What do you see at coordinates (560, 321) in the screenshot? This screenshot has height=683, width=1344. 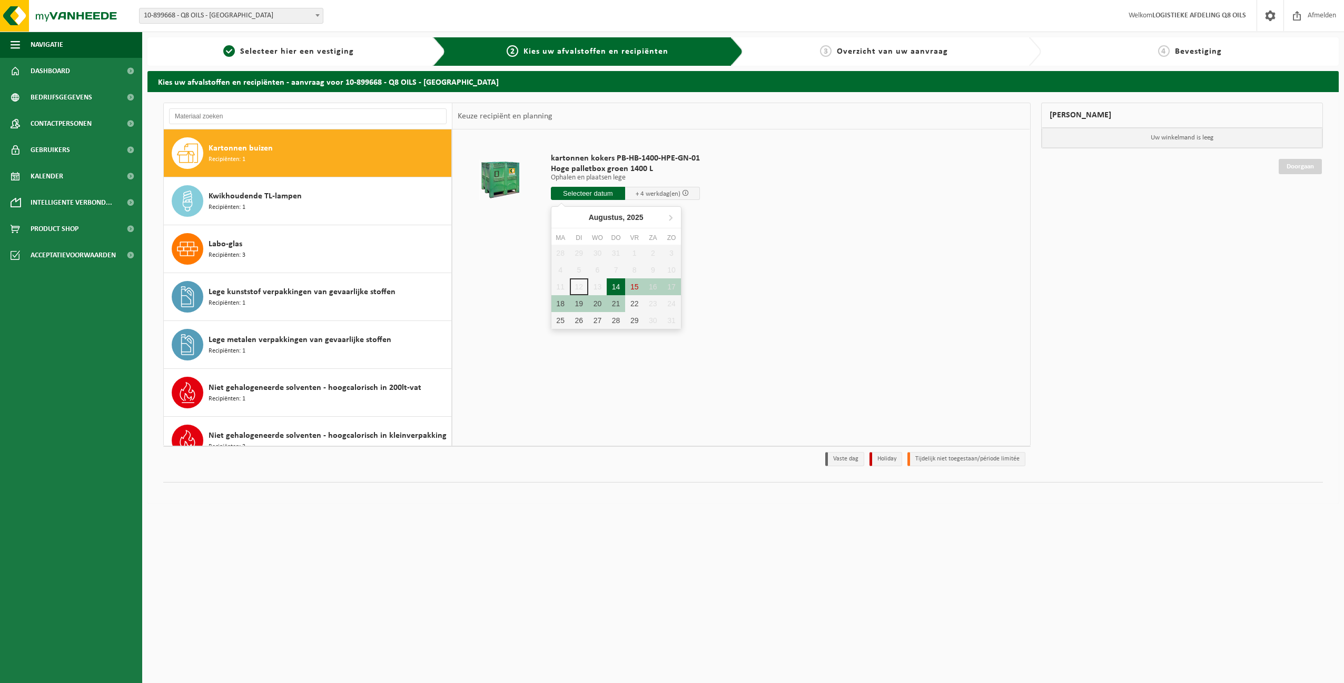 I see `div: 25` at bounding box center [560, 321].